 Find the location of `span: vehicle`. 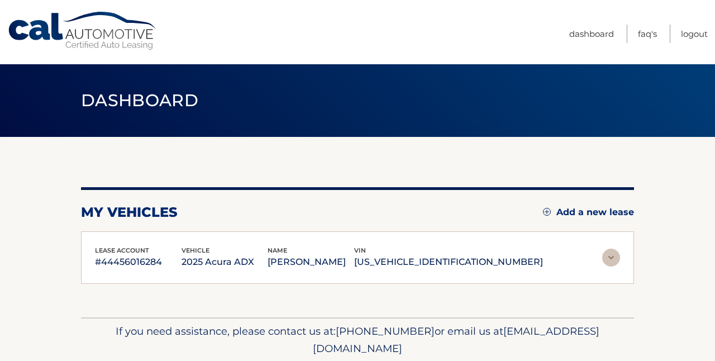

span: vehicle is located at coordinates (195, 250).